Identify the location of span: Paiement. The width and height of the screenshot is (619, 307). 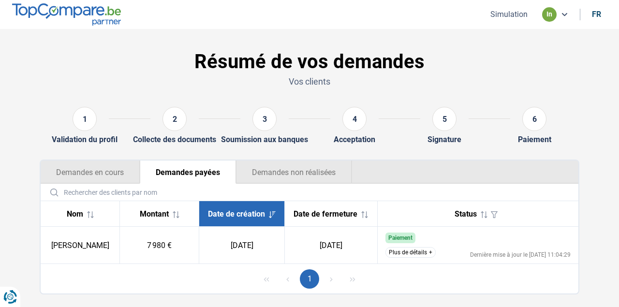
(401, 238).